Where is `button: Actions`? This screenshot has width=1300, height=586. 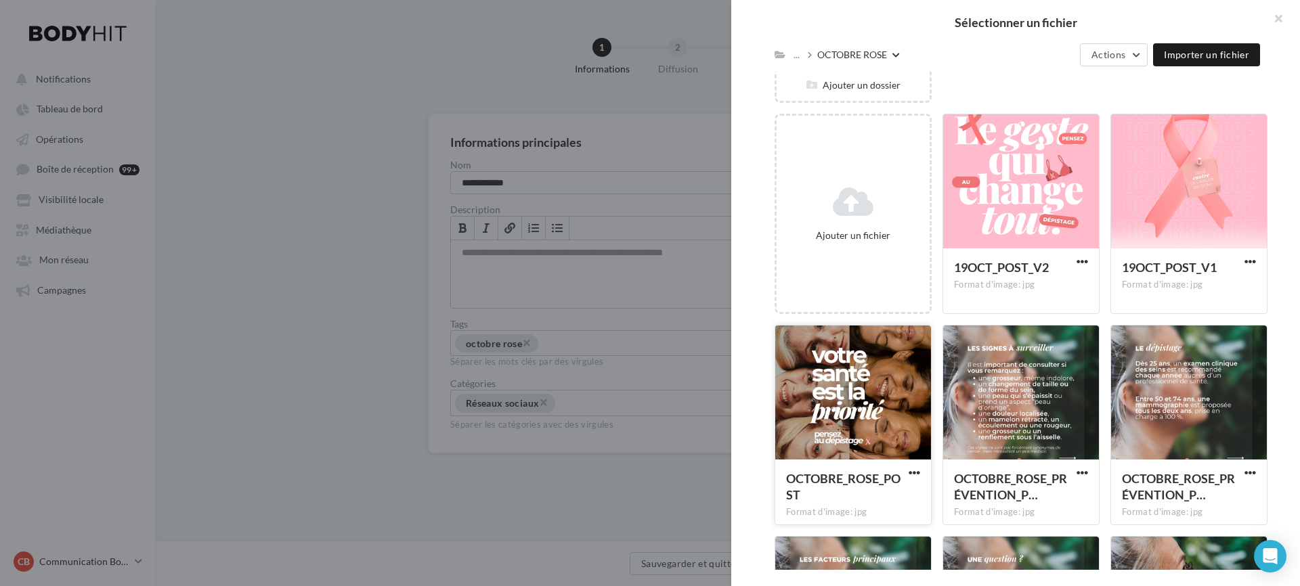 button: Actions is located at coordinates (1114, 55).